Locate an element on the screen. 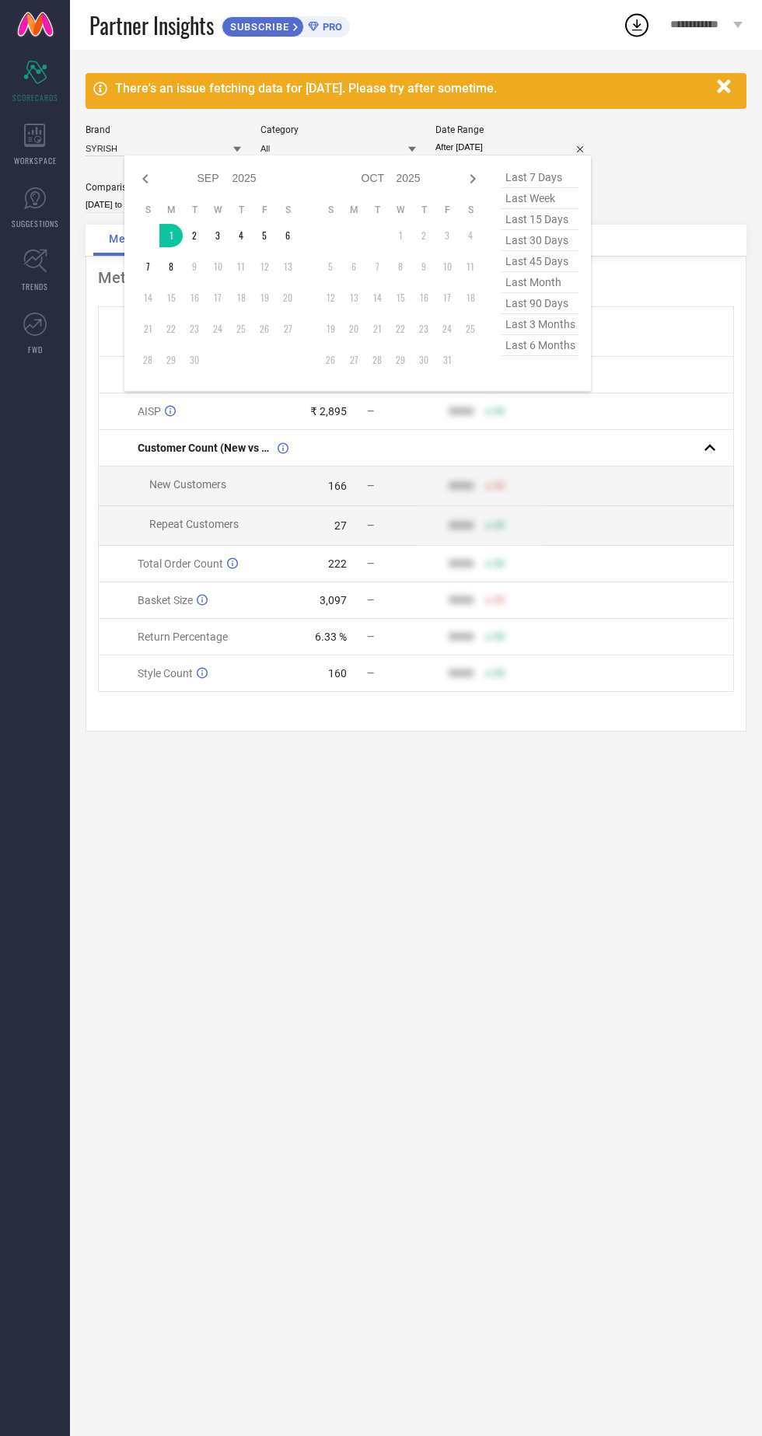 The height and width of the screenshot is (1436, 762). td: Tue Oct 14 2025 is located at coordinates (377, 298).